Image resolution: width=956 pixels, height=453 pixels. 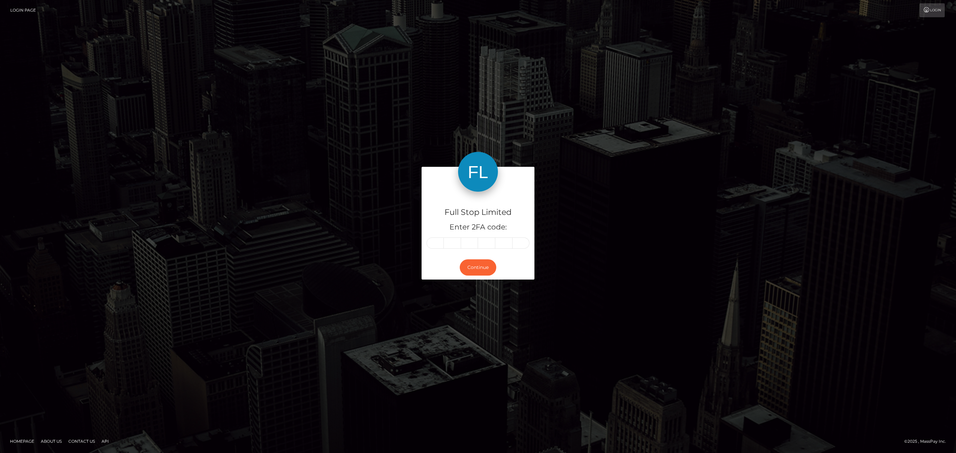 What do you see at coordinates (932, 10) in the screenshot?
I see `a: Login` at bounding box center [932, 10].